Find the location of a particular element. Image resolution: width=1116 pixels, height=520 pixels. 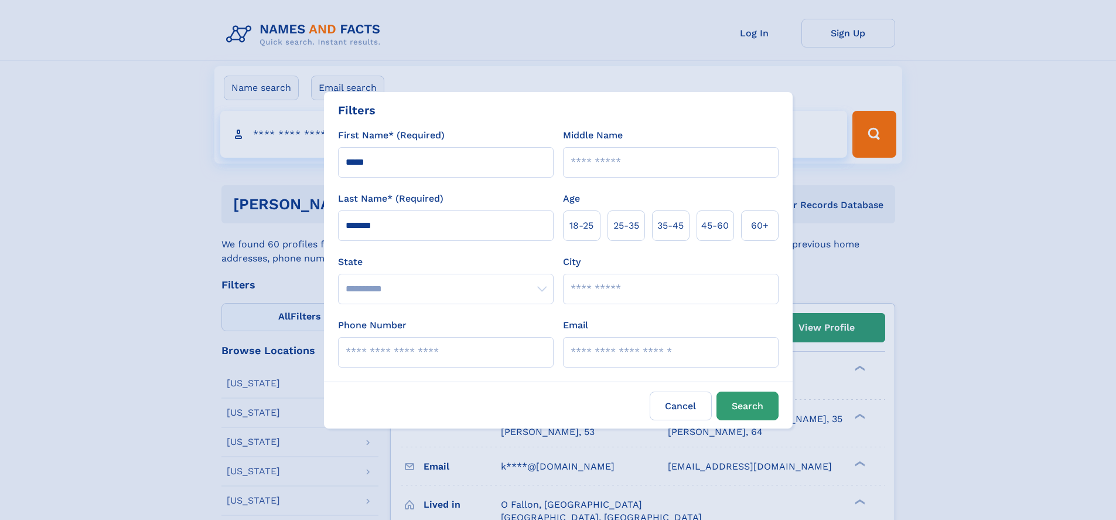

label: Email is located at coordinates (575, 325).